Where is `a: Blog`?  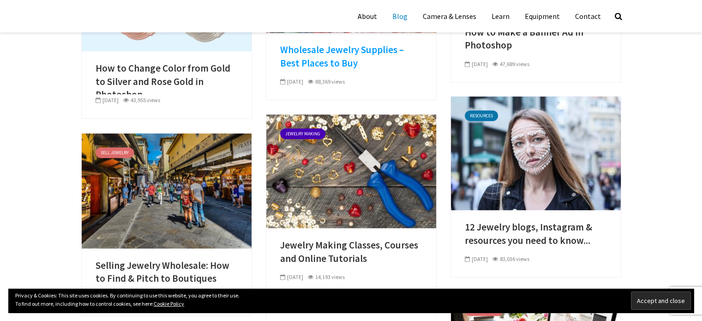
a: Blog is located at coordinates (399, 16).